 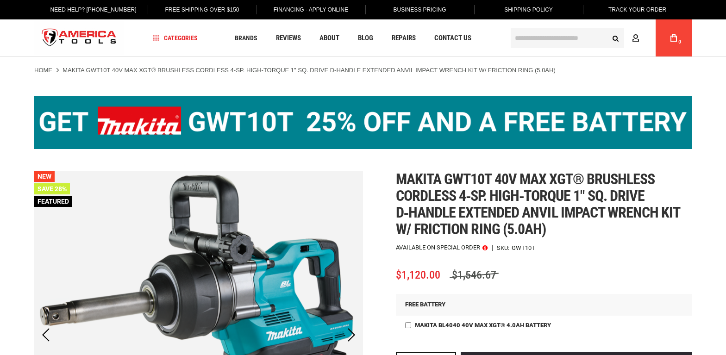 What do you see at coordinates (679, 42) in the screenshot?
I see `span: 0` at bounding box center [679, 42].